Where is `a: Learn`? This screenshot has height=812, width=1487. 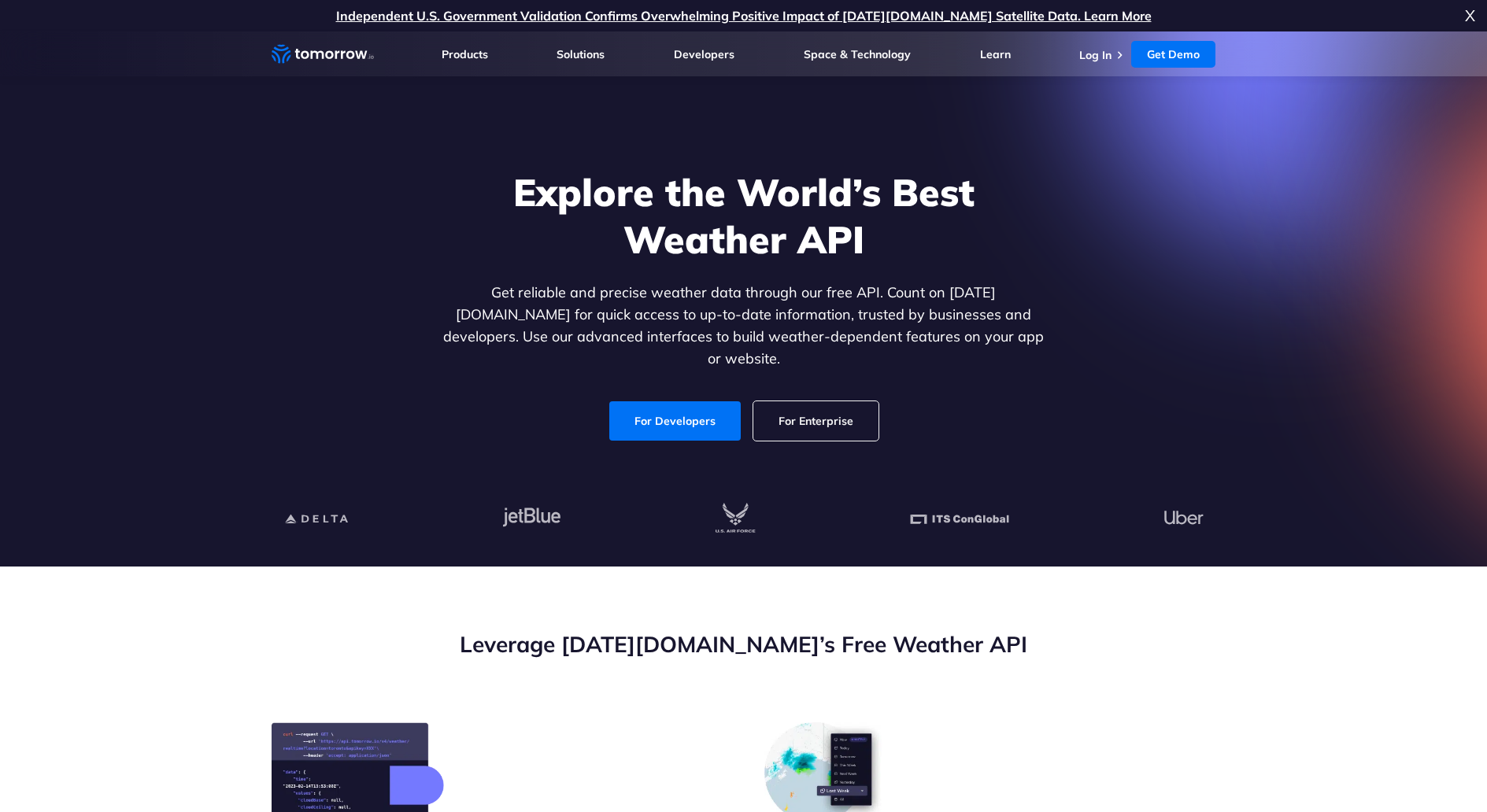 a: Learn is located at coordinates (995, 55).